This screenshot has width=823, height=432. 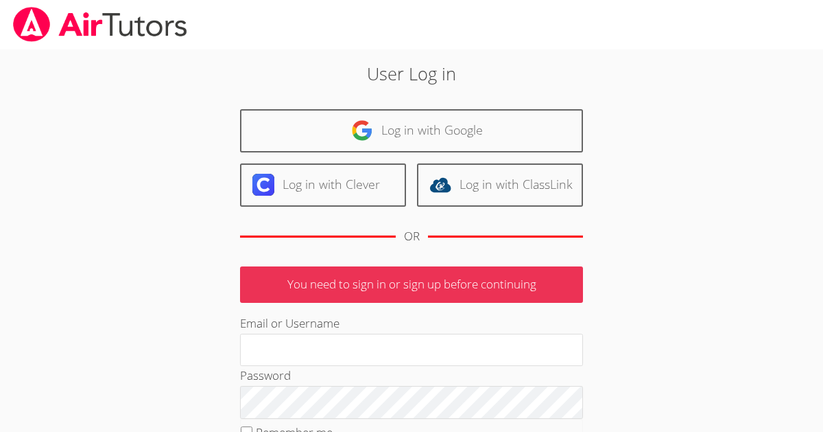 What do you see at coordinates (100, 24) in the screenshot?
I see `img: airtutors_banner-c4298cdbf04f3fff15de1276eac7730deb9818008684d7c2e4769d2f7ddbe033.png` at bounding box center [100, 24].